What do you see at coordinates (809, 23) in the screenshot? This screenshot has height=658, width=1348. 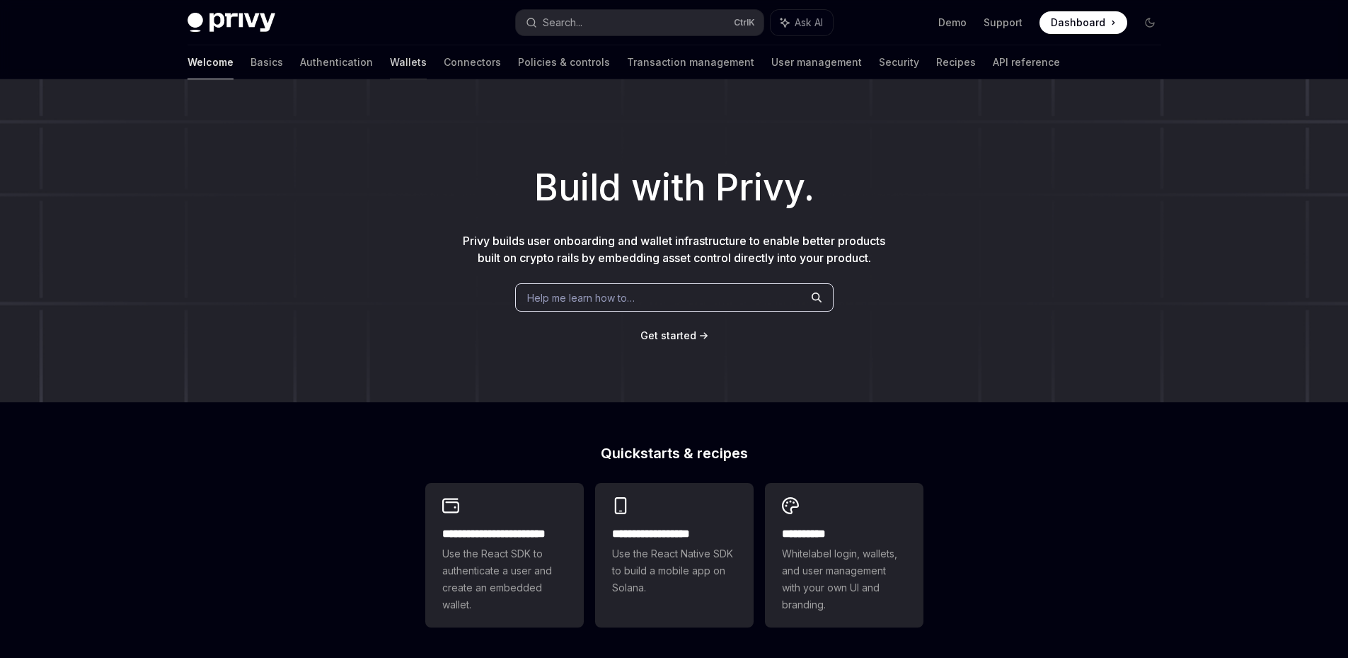 I see `span: Ask AI` at bounding box center [809, 23].